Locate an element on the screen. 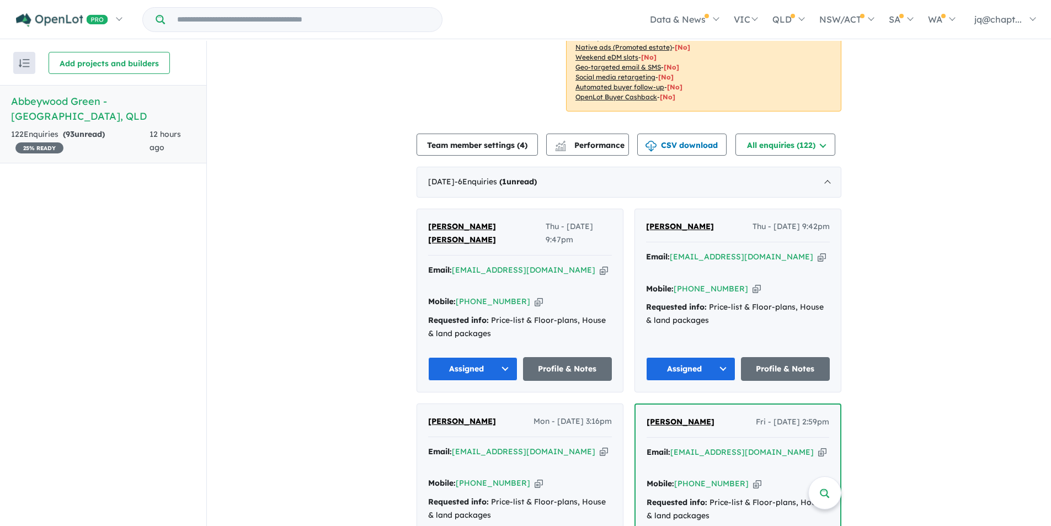 The height and width of the screenshot is (526, 1051). span: 12 hours ago is located at coordinates (165, 141).